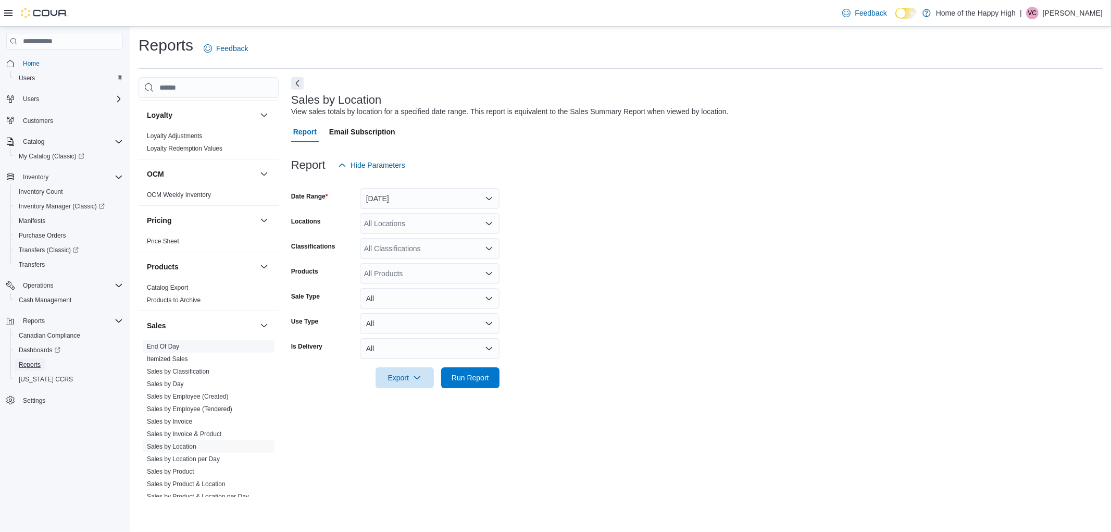 The image size is (1111, 532). I want to click on button: Run Report, so click(470, 378).